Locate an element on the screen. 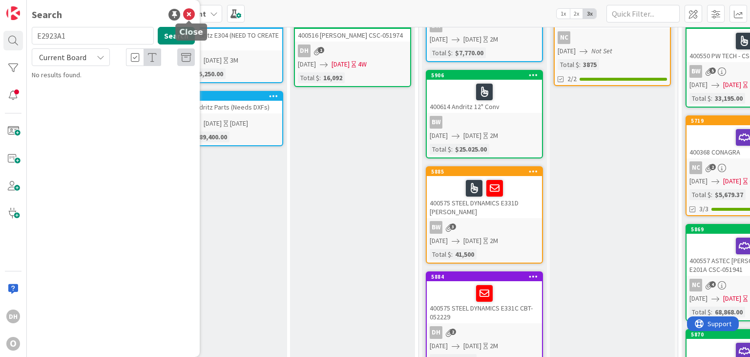  span: 2/2 is located at coordinates (572, 79).